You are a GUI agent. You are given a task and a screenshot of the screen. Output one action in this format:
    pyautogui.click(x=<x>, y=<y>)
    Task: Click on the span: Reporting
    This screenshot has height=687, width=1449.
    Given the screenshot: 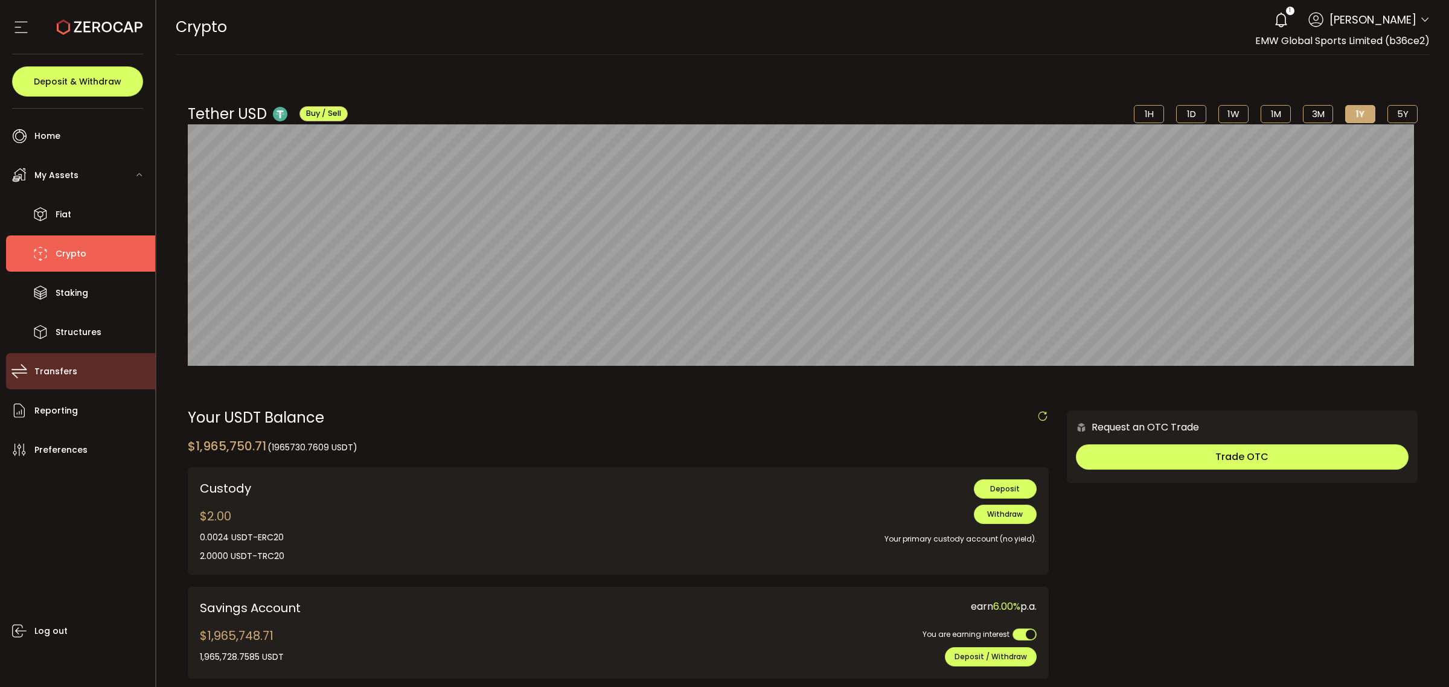 What is the action you would take?
    pyautogui.click(x=56, y=411)
    